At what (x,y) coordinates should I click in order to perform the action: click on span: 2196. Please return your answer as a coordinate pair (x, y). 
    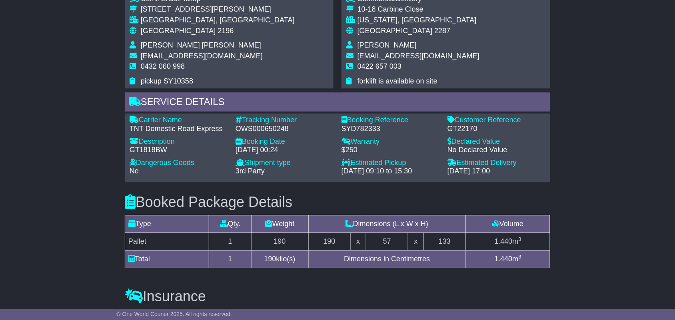
    Looking at the image, I should click on (226, 31).